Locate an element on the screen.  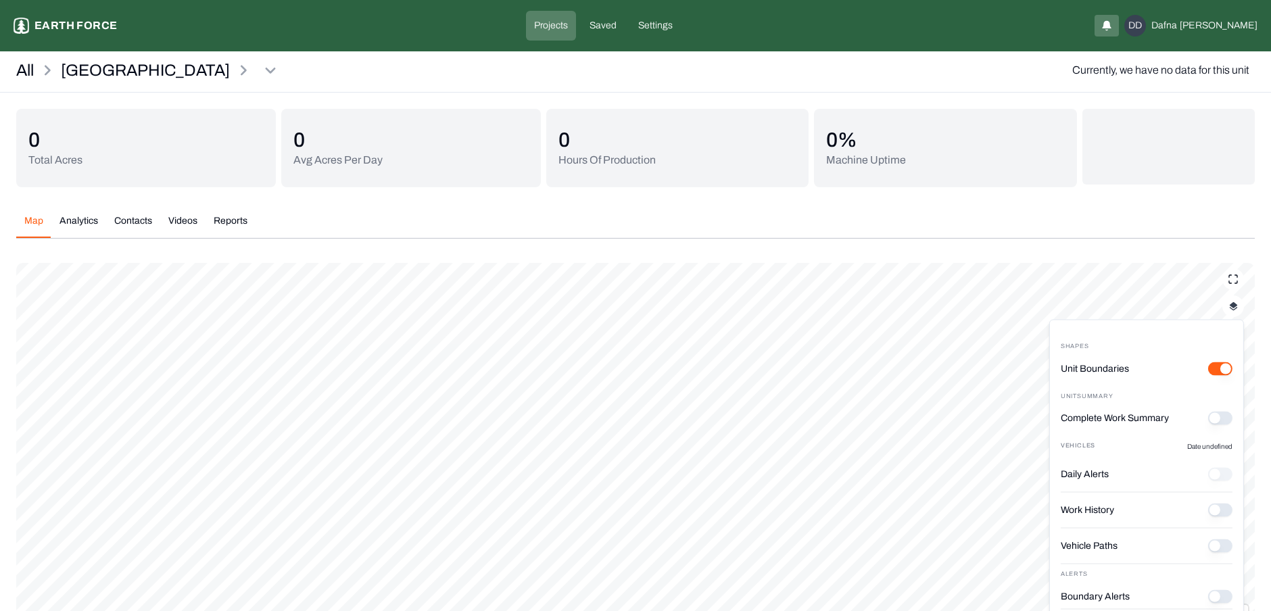
p: Total Acres is located at coordinates (55, 160).